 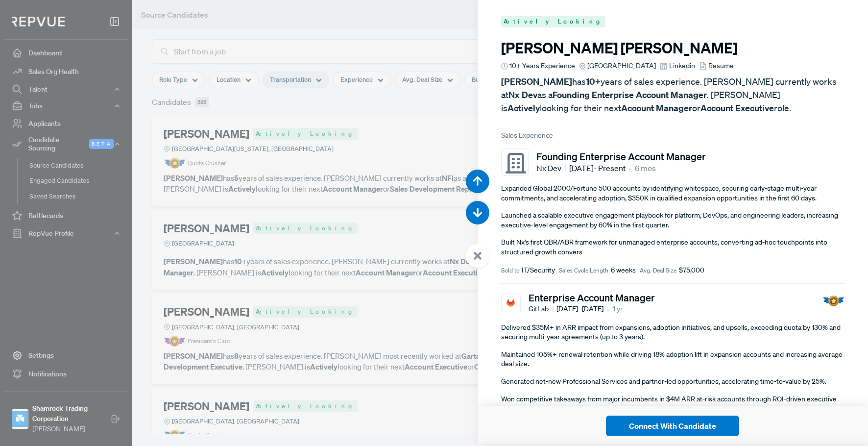 What do you see at coordinates (682, 66) in the screenshot?
I see `span: Linkedin` at bounding box center [682, 66].